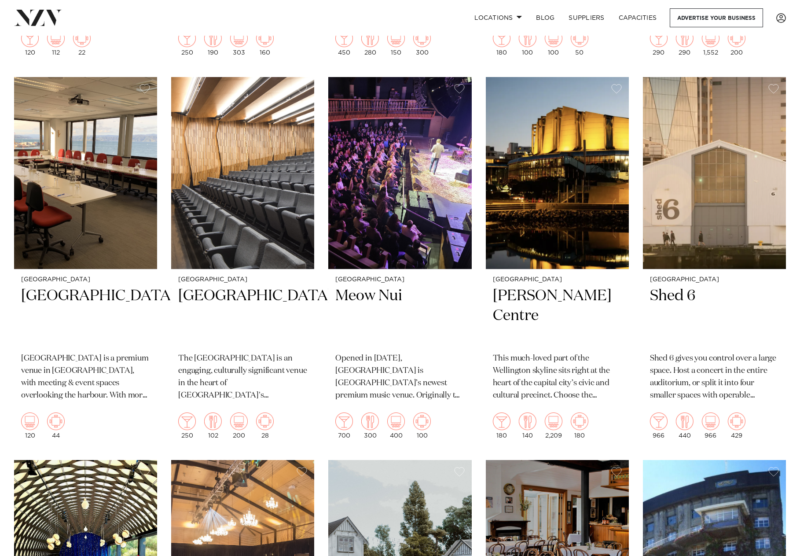  Describe the element at coordinates (344, 43) in the screenshot. I see `div: 450` at that location.